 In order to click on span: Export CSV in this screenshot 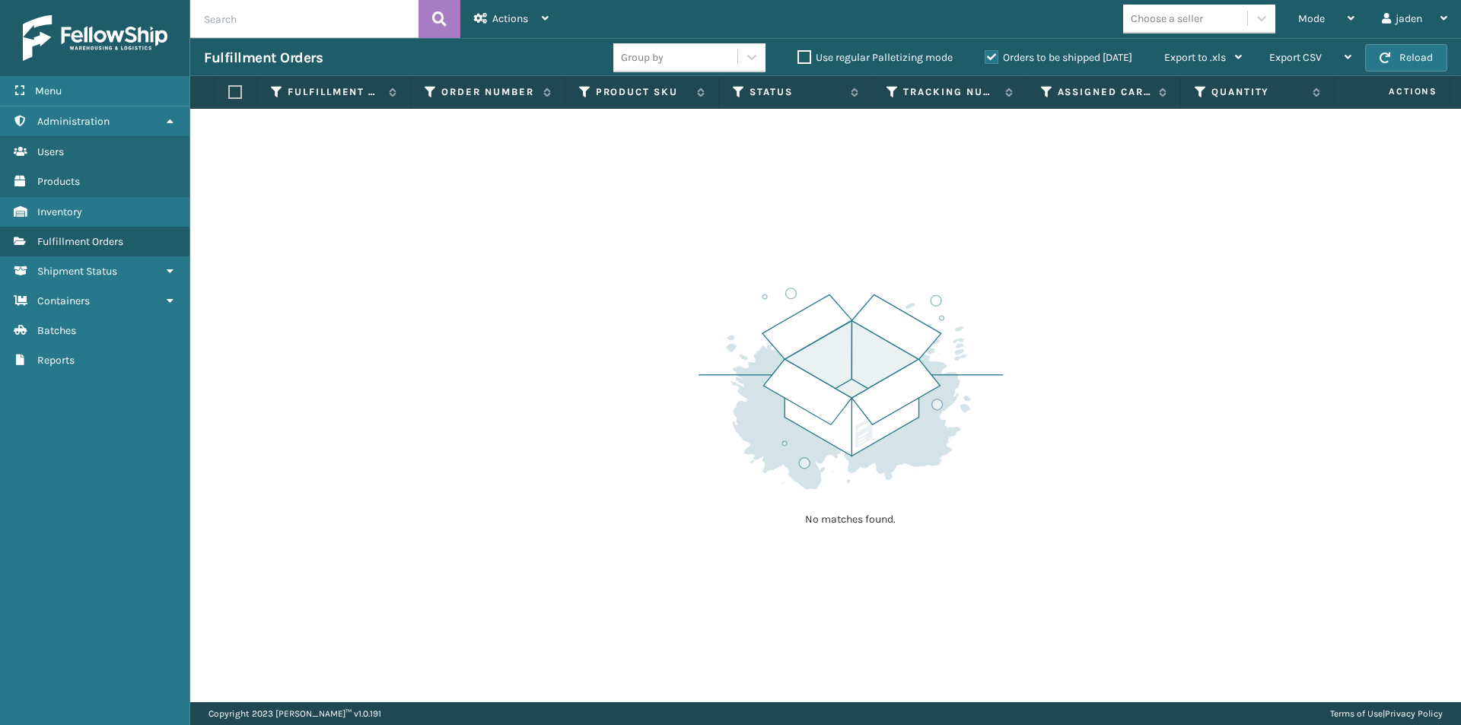, I will do `click(1295, 57)`.